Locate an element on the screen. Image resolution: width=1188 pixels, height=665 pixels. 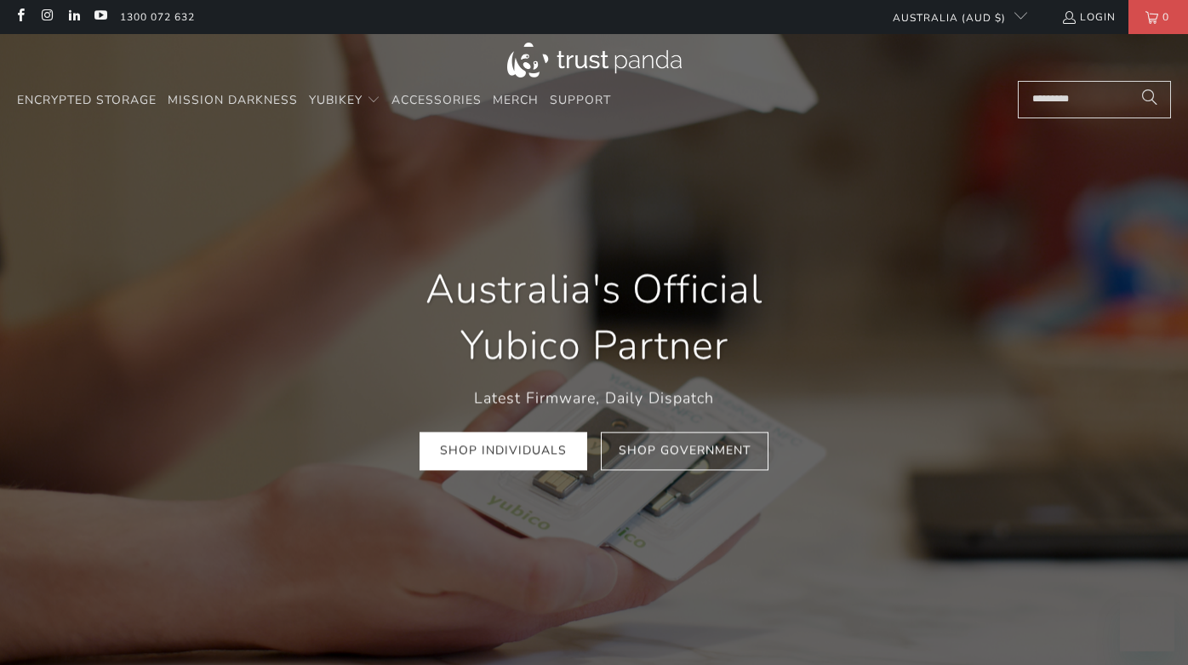
span: Mission Darkness is located at coordinates (232, 100).